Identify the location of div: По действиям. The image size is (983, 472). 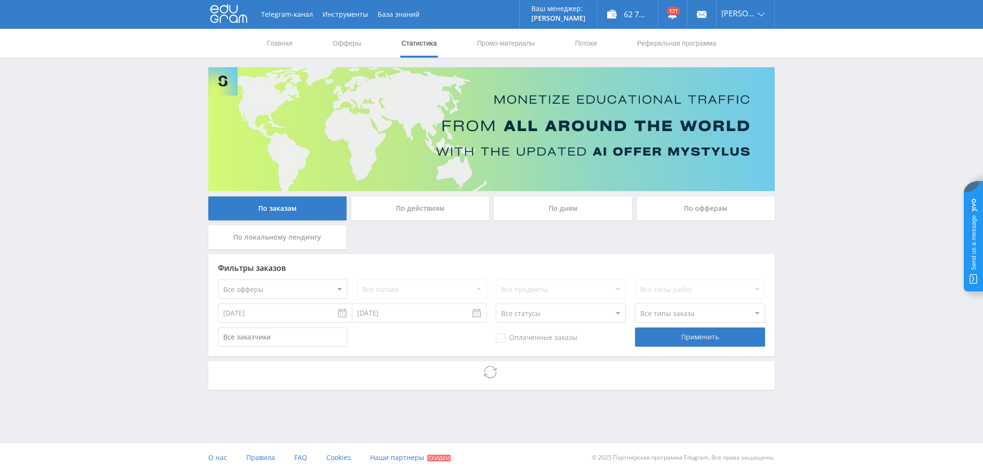
(421, 208).